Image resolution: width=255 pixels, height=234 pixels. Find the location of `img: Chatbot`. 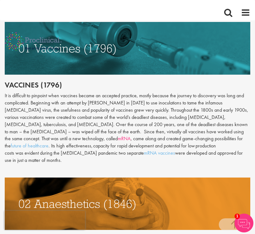

img: Chatbot is located at coordinates (244, 223).